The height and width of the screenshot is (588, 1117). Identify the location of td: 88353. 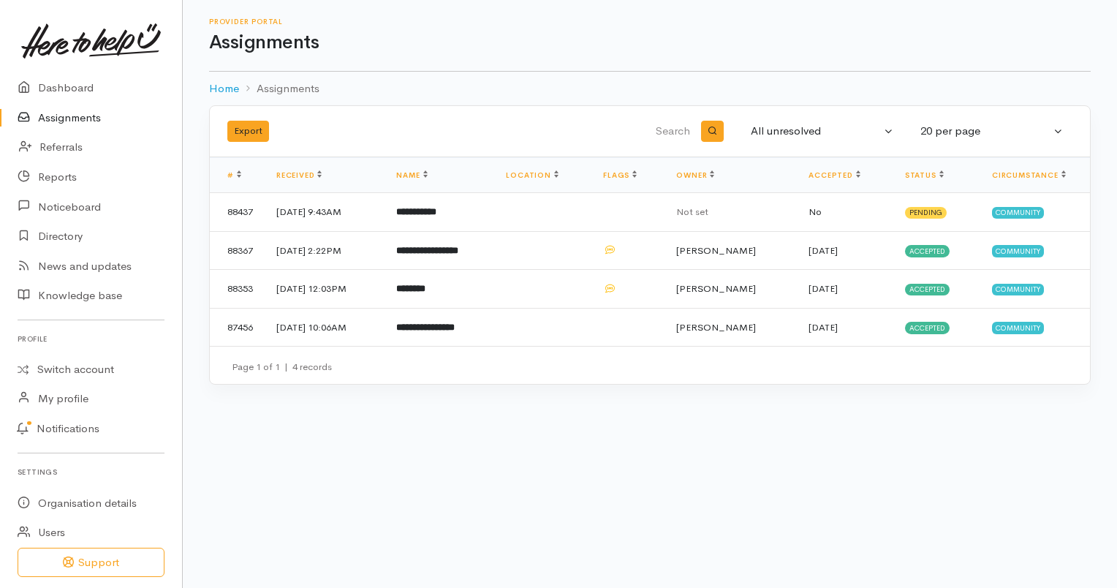
(237, 289).